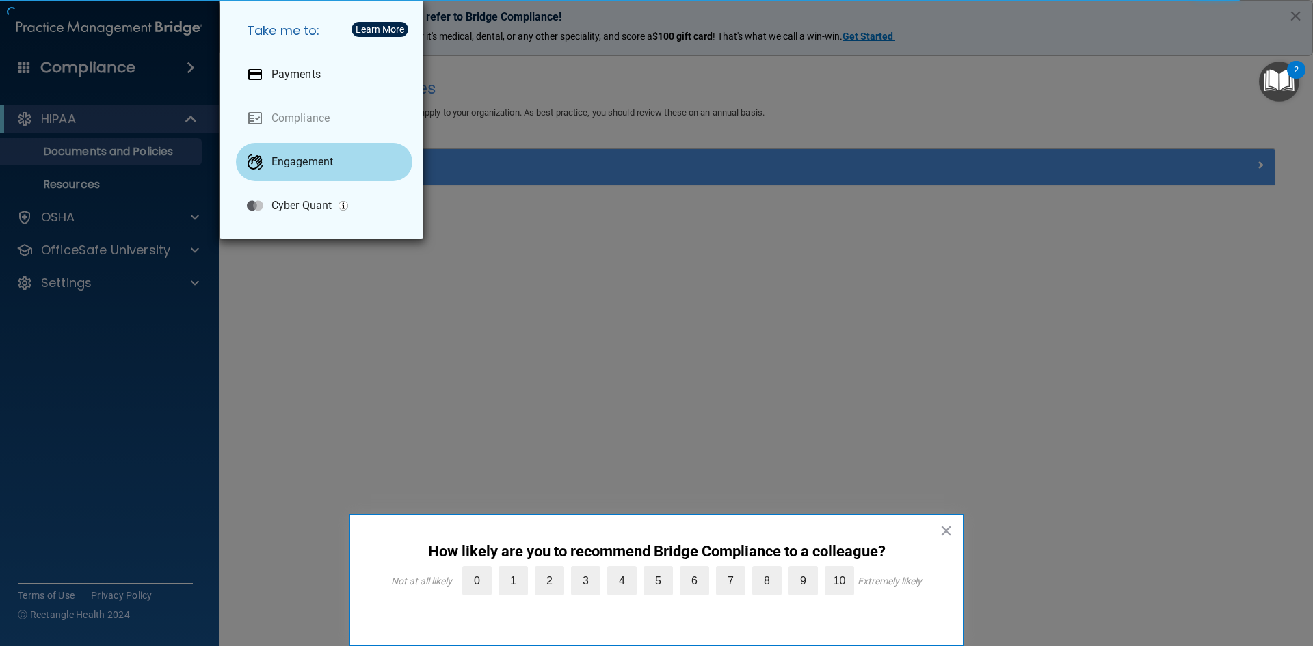  Describe the element at coordinates (324, 31) in the screenshot. I see `h5: Take me to:` at that location.